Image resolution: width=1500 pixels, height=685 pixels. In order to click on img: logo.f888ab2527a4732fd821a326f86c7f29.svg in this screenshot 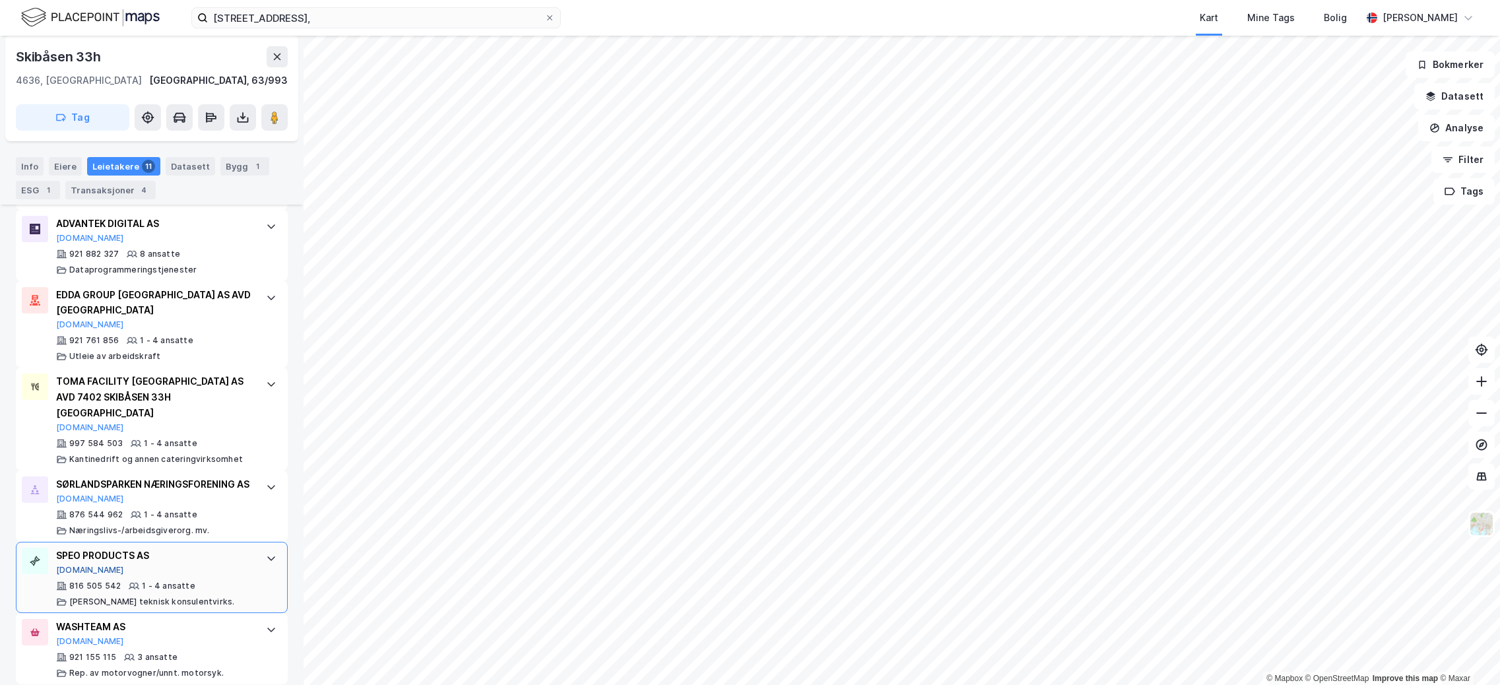, I will do `click(90, 17)`.